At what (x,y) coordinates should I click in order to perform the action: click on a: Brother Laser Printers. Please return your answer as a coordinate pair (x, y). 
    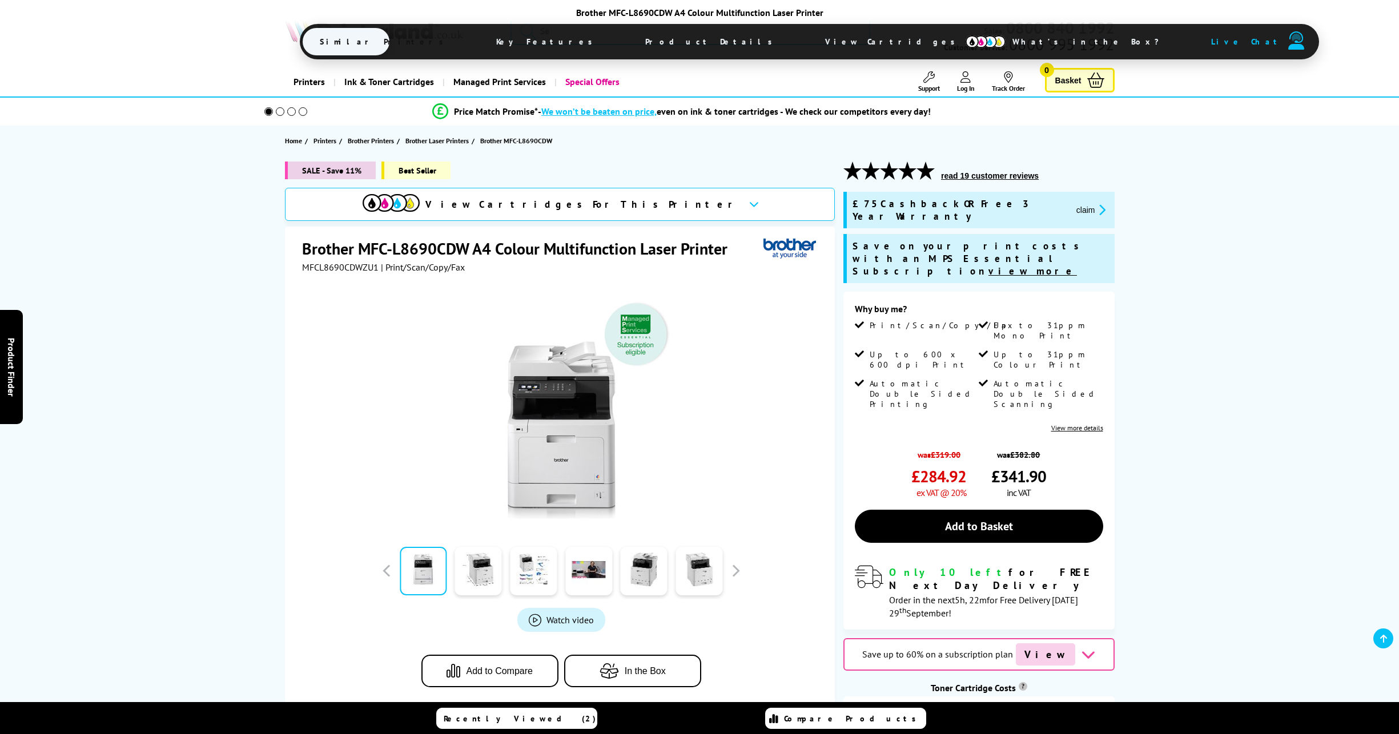
    Looking at the image, I should click on (439, 140).